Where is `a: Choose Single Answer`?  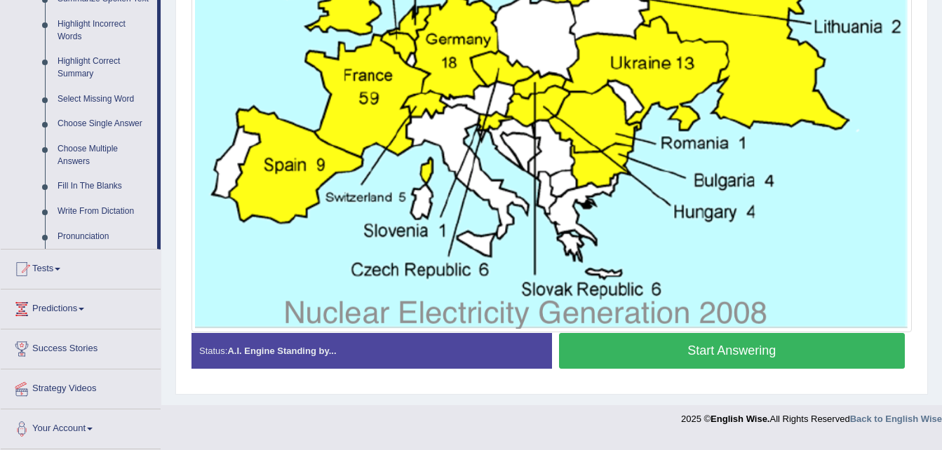 a: Choose Single Answer is located at coordinates (104, 124).